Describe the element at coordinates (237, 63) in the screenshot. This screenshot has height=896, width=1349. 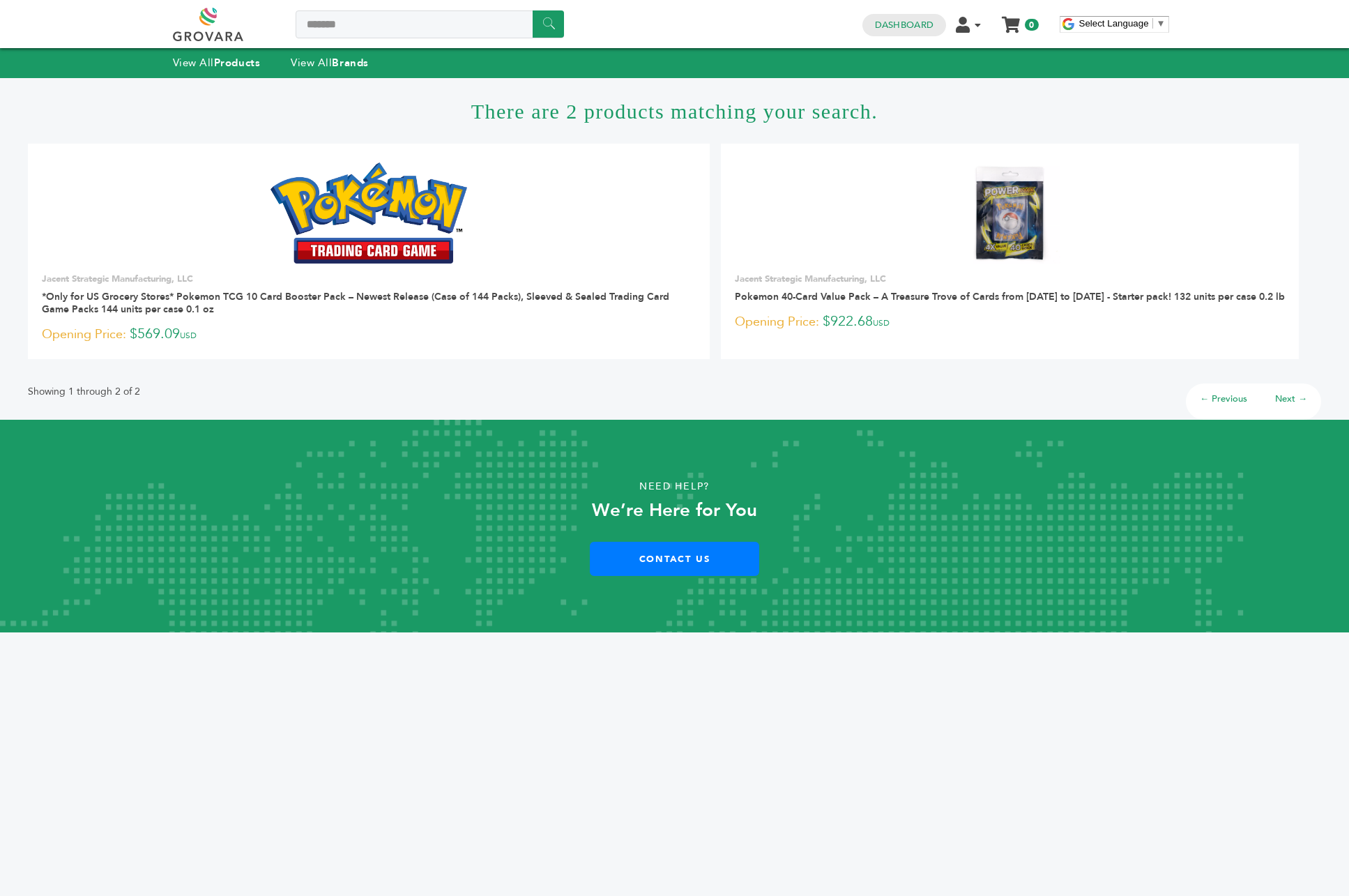
I see `strong: Products` at that location.